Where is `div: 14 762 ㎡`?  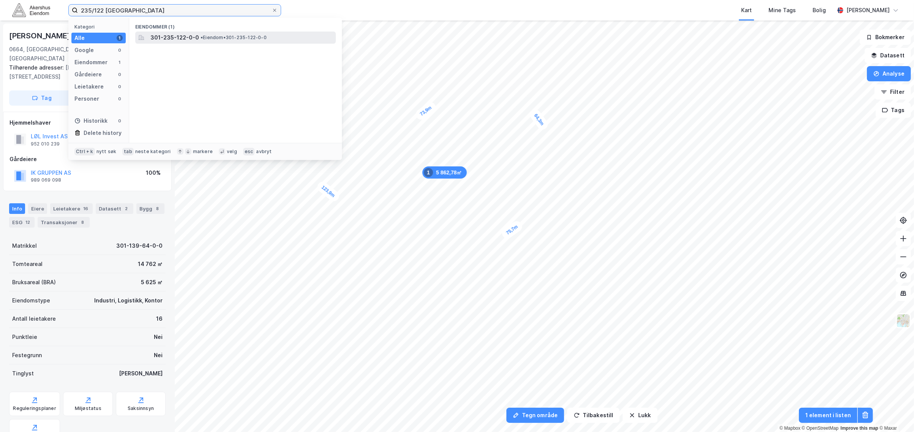
div: 14 762 ㎡ is located at coordinates (150, 264).